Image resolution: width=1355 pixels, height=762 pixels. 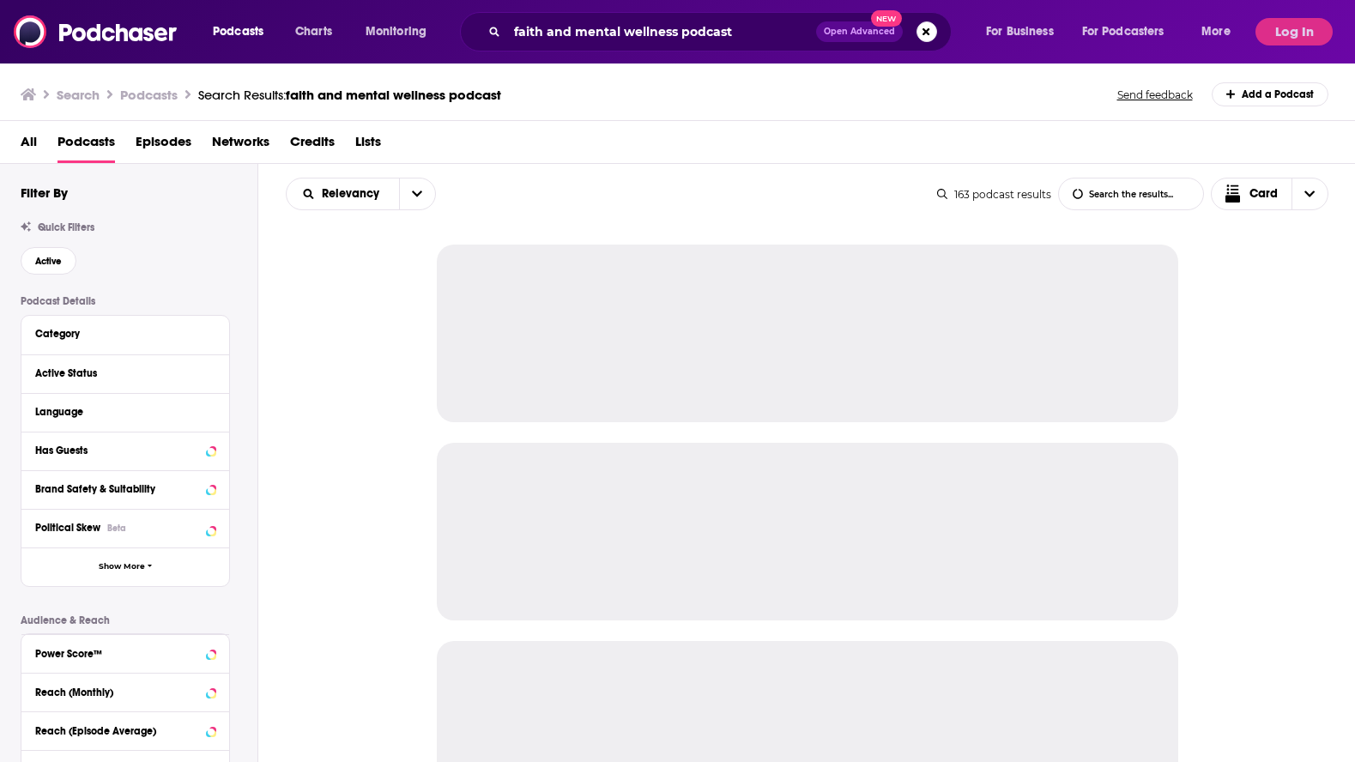 What do you see at coordinates (887, 18) in the screenshot?
I see `span: New` at bounding box center [887, 18].